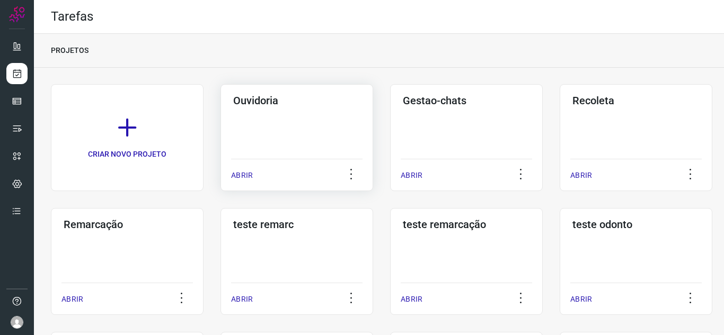 Image resolution: width=724 pixels, height=335 pixels. I want to click on h2: Tarefas, so click(72, 16).